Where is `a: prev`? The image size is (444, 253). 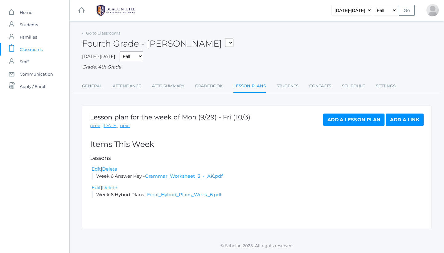 a: prev is located at coordinates (95, 126).